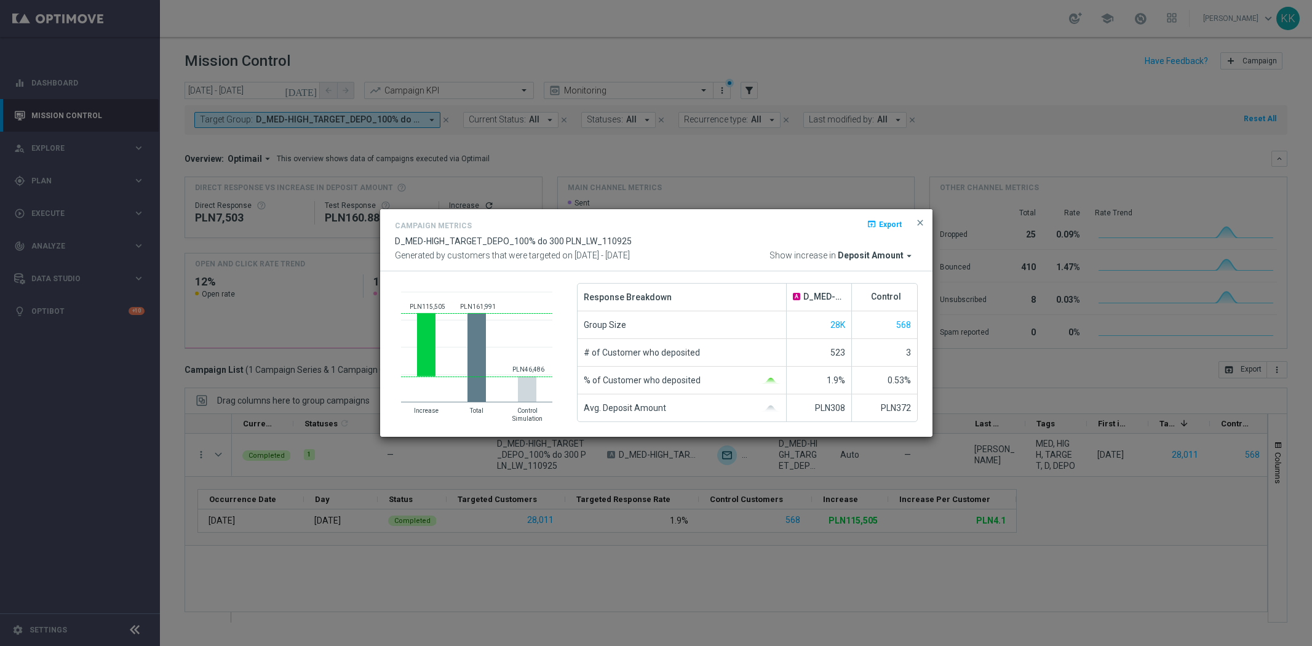 This screenshot has width=1312, height=646. I want to click on button: Deposit Amount arrow_drop_down, so click(878, 256).